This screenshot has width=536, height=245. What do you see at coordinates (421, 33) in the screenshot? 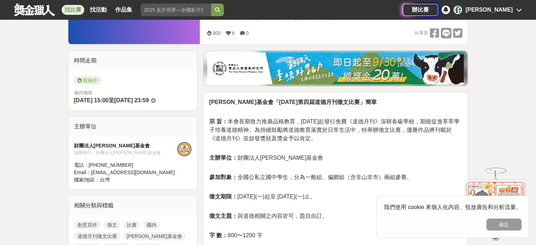
I see `span: 分享至` at bounding box center [421, 33].